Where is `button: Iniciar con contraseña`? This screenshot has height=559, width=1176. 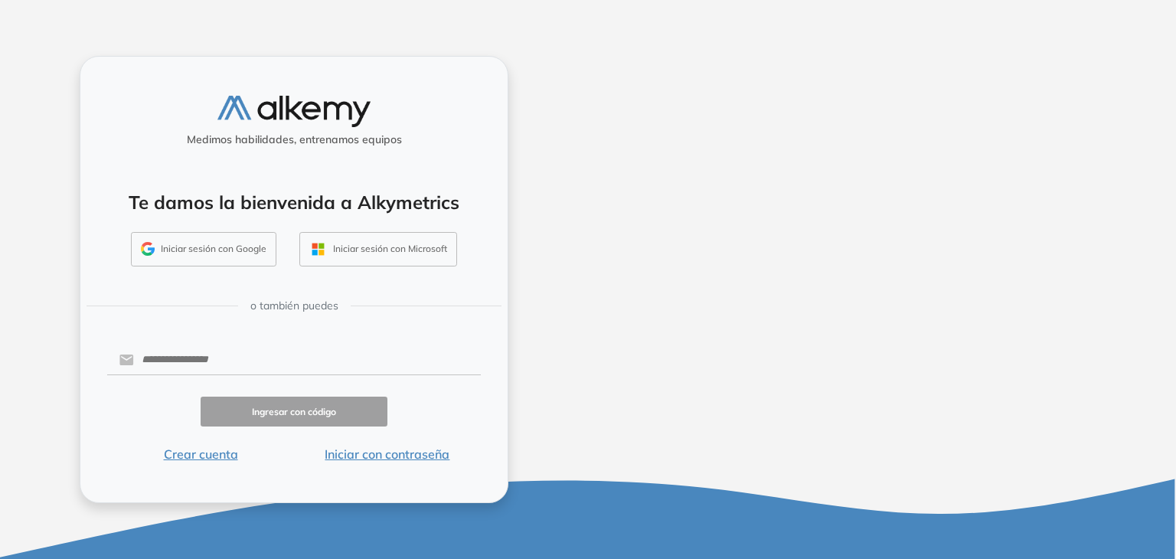
button: Iniciar con contraseña is located at coordinates (387, 454).